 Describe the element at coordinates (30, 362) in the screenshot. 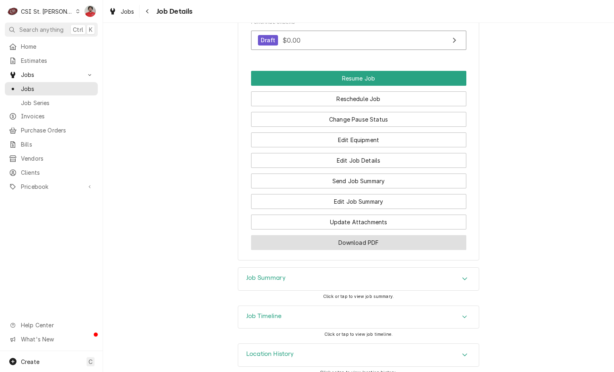

I see `span: Create` at that location.